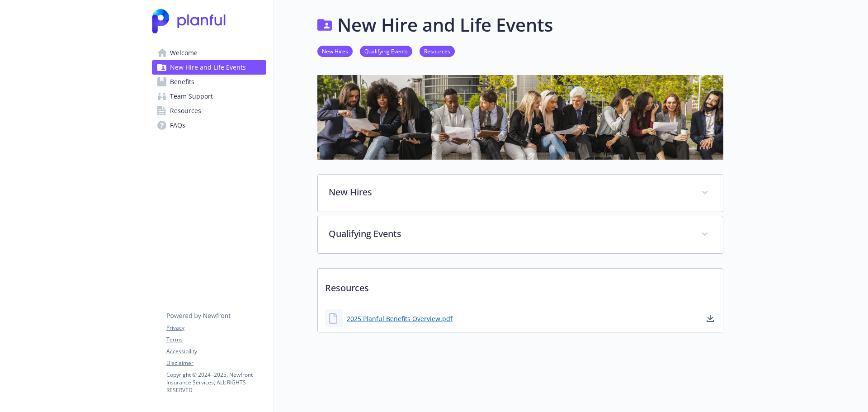 Image resolution: width=868 pixels, height=412 pixels. Describe the element at coordinates (209, 67) in the screenshot. I see `a: New Hire and Life Events` at that location.